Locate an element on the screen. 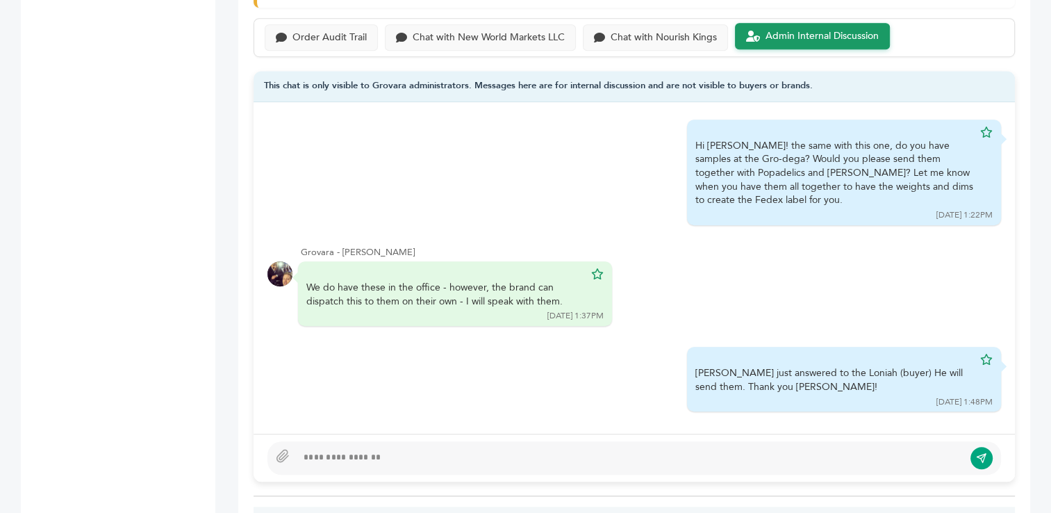 Image resolution: width=1051 pixels, height=513 pixels. div: Chat with Nourish Kings is located at coordinates (664, 38).